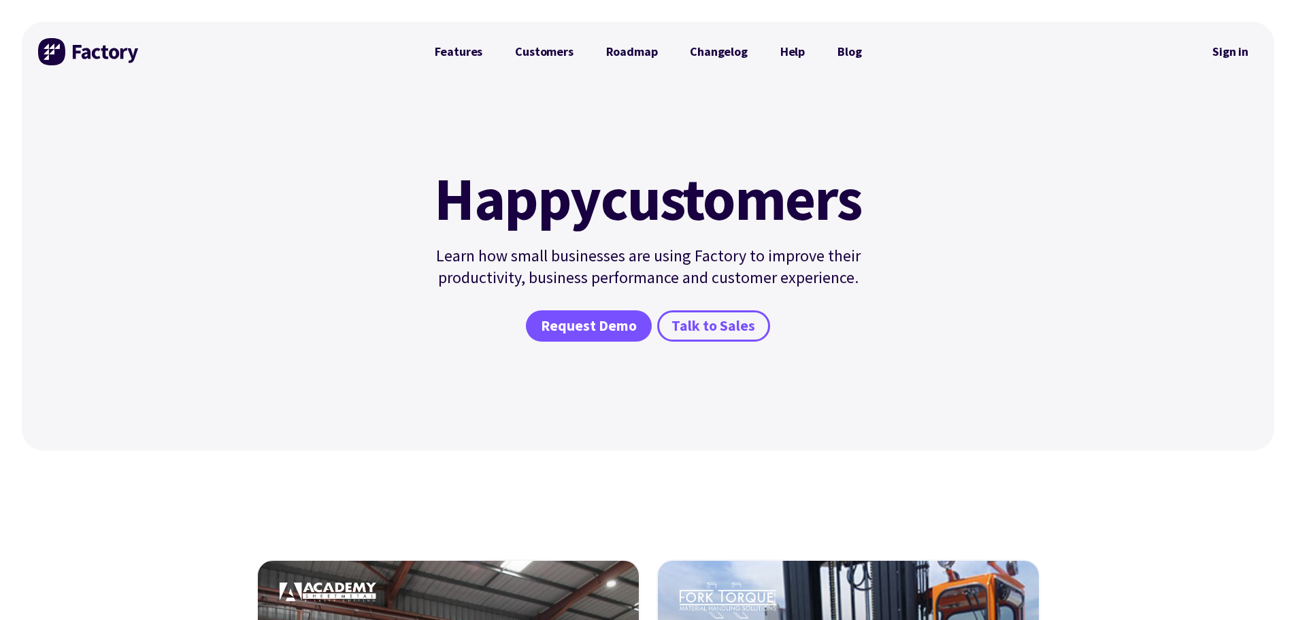 The image size is (1296, 620). Describe the element at coordinates (719, 52) in the screenshot. I see `a: Changelog` at that location.